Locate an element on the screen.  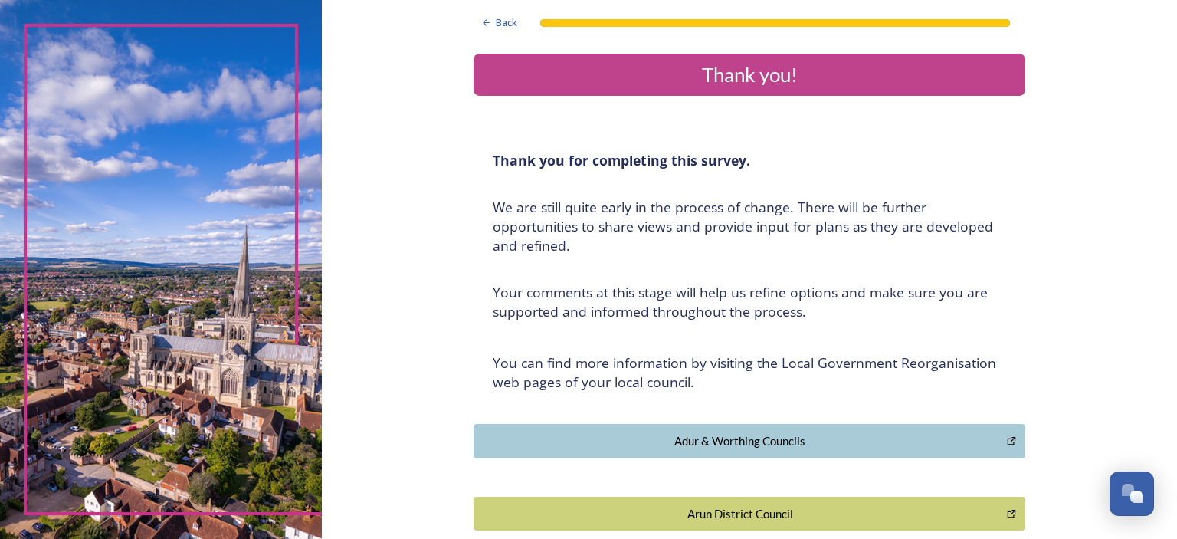
strong: Thank you for completing this survey. is located at coordinates (621, 160).